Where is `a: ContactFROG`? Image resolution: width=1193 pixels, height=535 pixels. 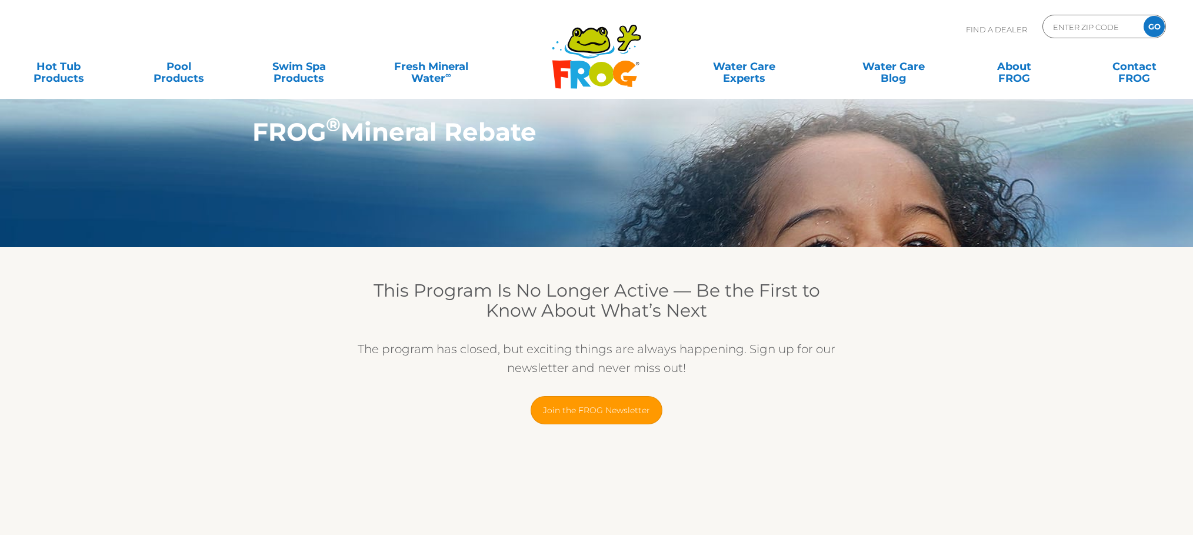 a: ContactFROG is located at coordinates (1135, 66).